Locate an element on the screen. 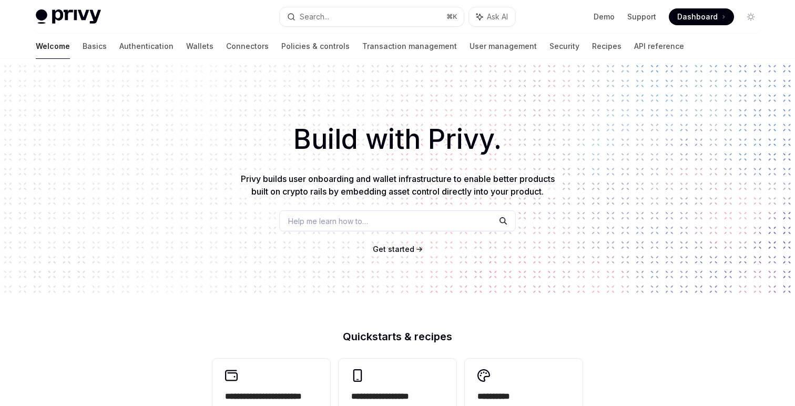  a: Wallets is located at coordinates (200, 46).